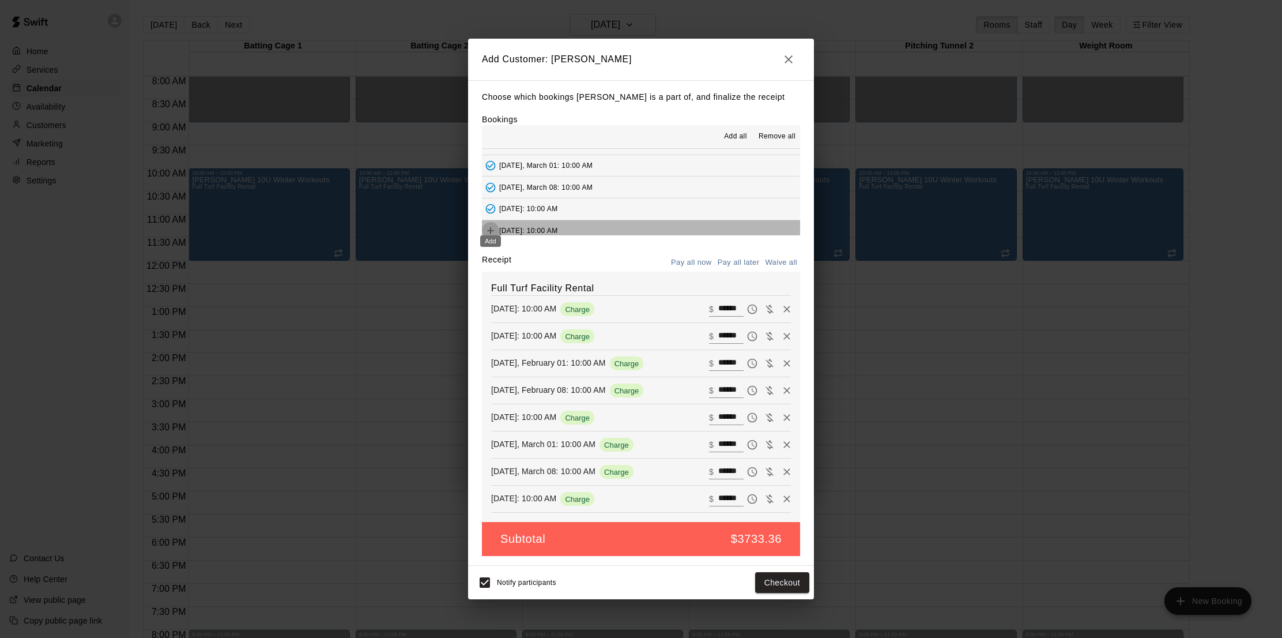 The width and height of the screenshot is (1282, 638). What do you see at coordinates (641, 288) in the screenshot?
I see `h6: Full Turf Facility Rental` at bounding box center [641, 288].